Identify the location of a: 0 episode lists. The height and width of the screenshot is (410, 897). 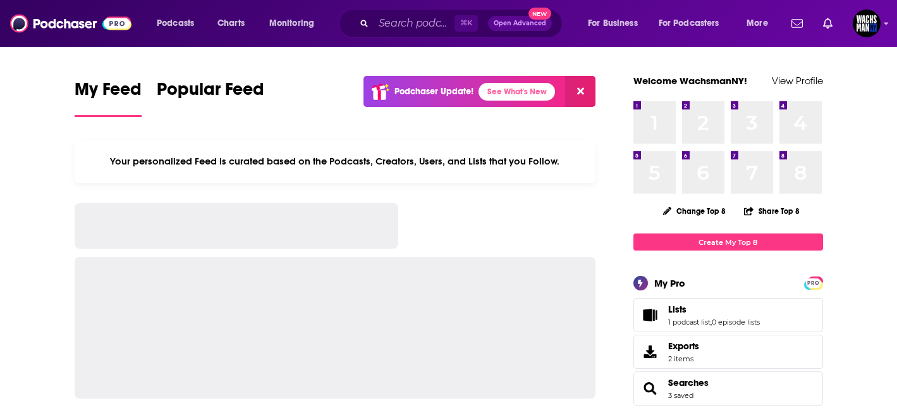
(736, 322).